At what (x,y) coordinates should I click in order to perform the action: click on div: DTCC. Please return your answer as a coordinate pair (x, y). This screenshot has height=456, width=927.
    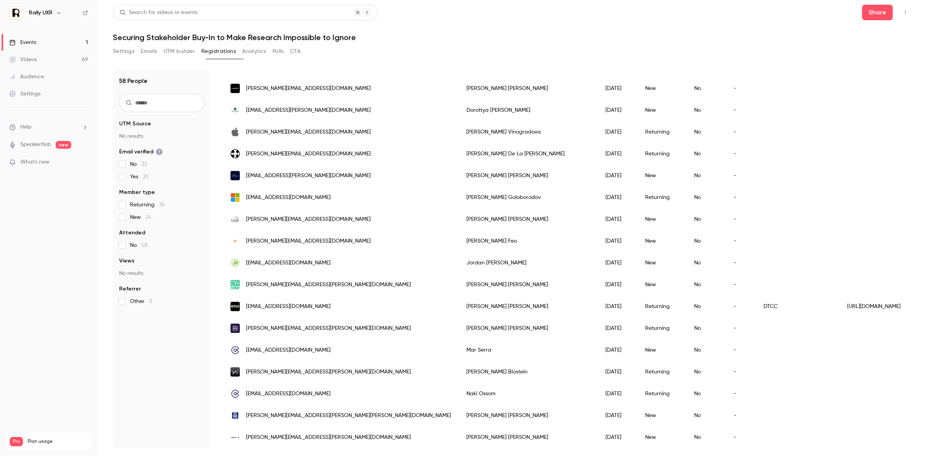
    Looking at the image, I should click on (798, 306).